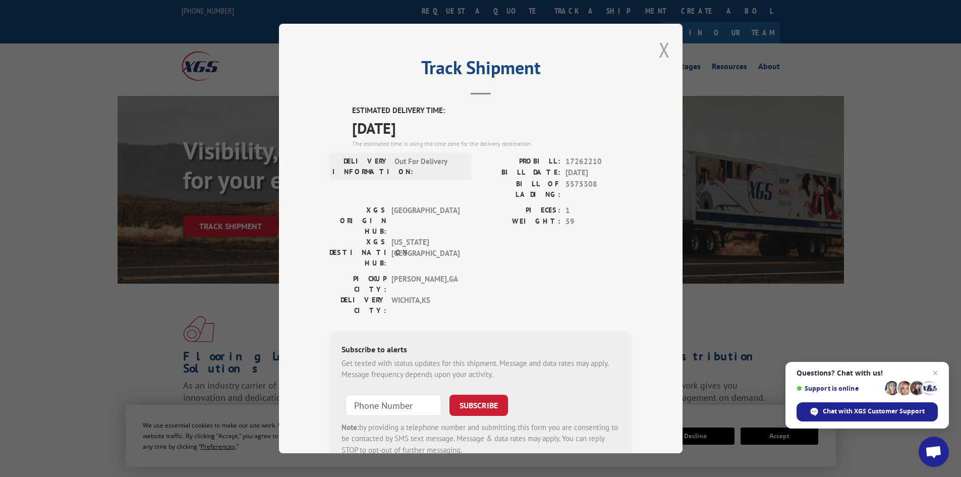 This screenshot has height=477, width=961. I want to click on label: PROBILL:, so click(520, 161).